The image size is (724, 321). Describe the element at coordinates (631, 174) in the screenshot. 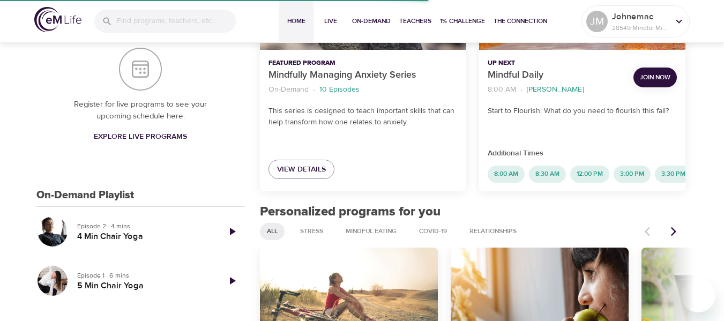

I see `span: 3:00 PM` at that location.